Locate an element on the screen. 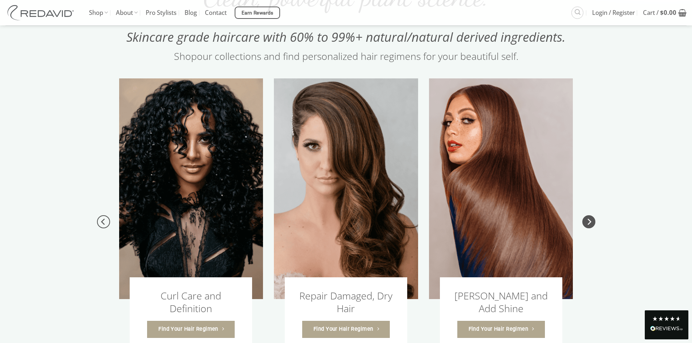  h3: Curl Care and Definition is located at coordinates (191, 302).